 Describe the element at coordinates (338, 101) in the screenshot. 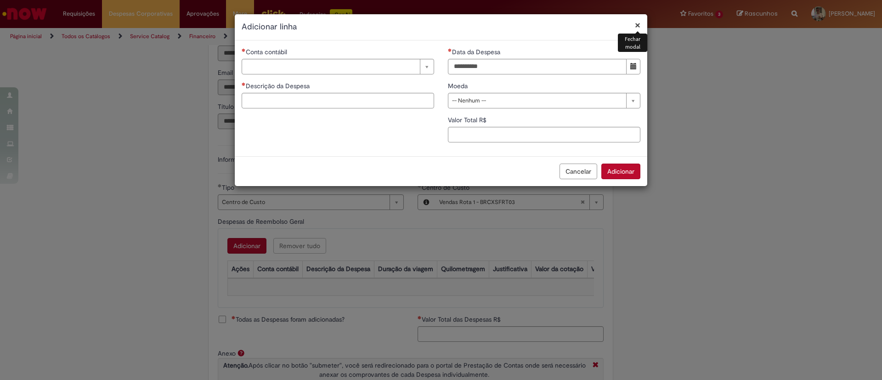

I see `input: Descrição da Despesa` at that location.